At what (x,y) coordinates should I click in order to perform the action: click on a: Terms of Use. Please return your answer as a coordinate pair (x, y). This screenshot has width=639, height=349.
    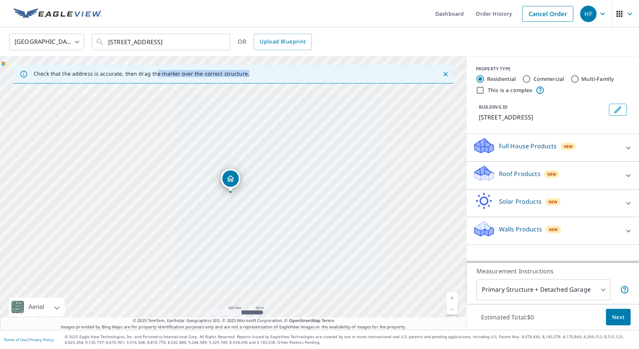
    Looking at the image, I should click on (15, 340).